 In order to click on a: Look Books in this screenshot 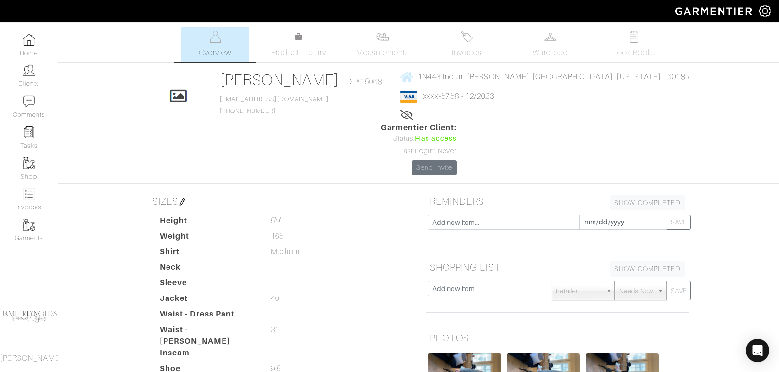, I will do `click(634, 44)`.